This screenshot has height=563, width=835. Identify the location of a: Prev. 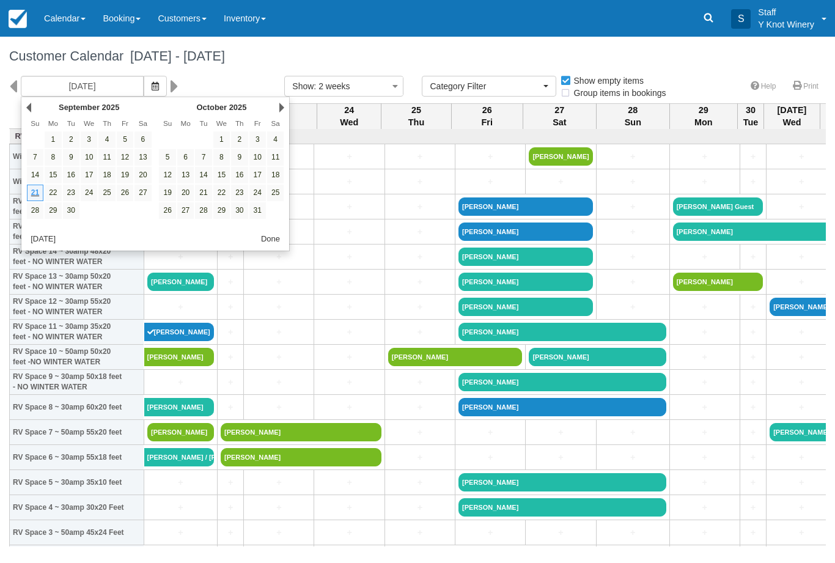
(29, 108).